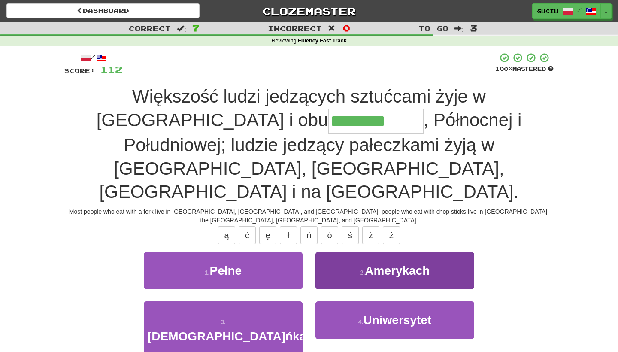 This screenshot has height=352, width=618. What do you see at coordinates (397, 270) in the screenshot?
I see `span: Amerykach` at bounding box center [397, 270].